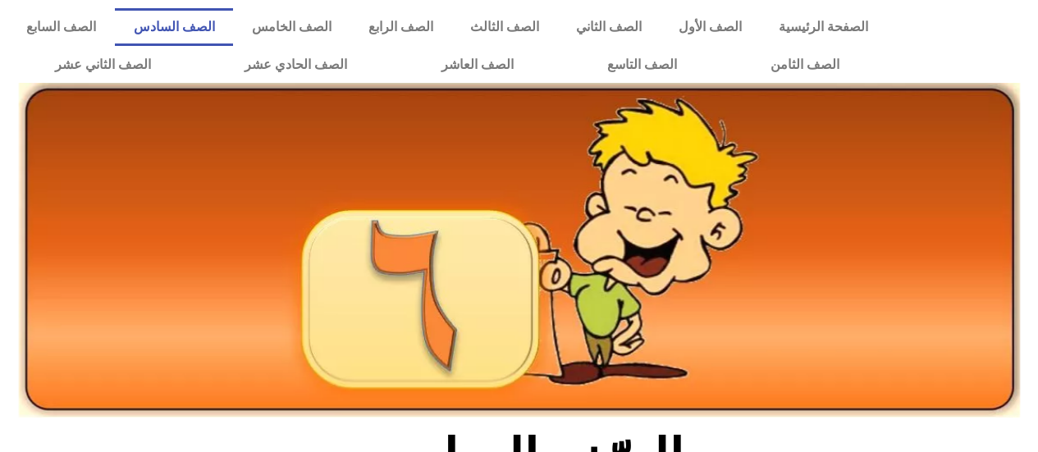 This screenshot has width=1038, height=452. Describe the element at coordinates (805, 65) in the screenshot. I see `a: الصف الثامن` at that location.